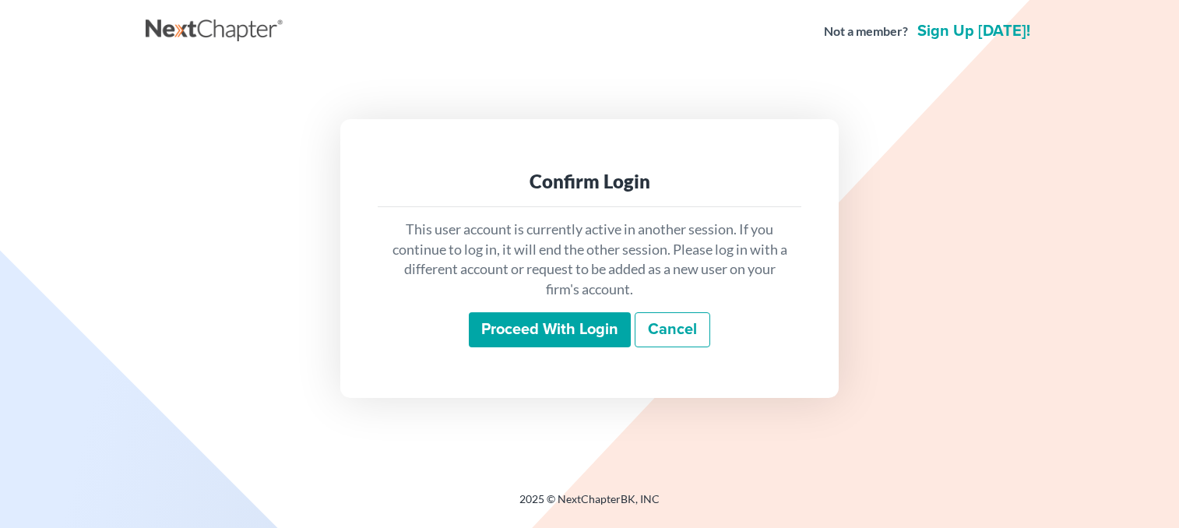 This screenshot has width=1179, height=528. I want to click on p: This user account is currently active in another session. If you continue to log in, it will end ..., so click(589, 259).